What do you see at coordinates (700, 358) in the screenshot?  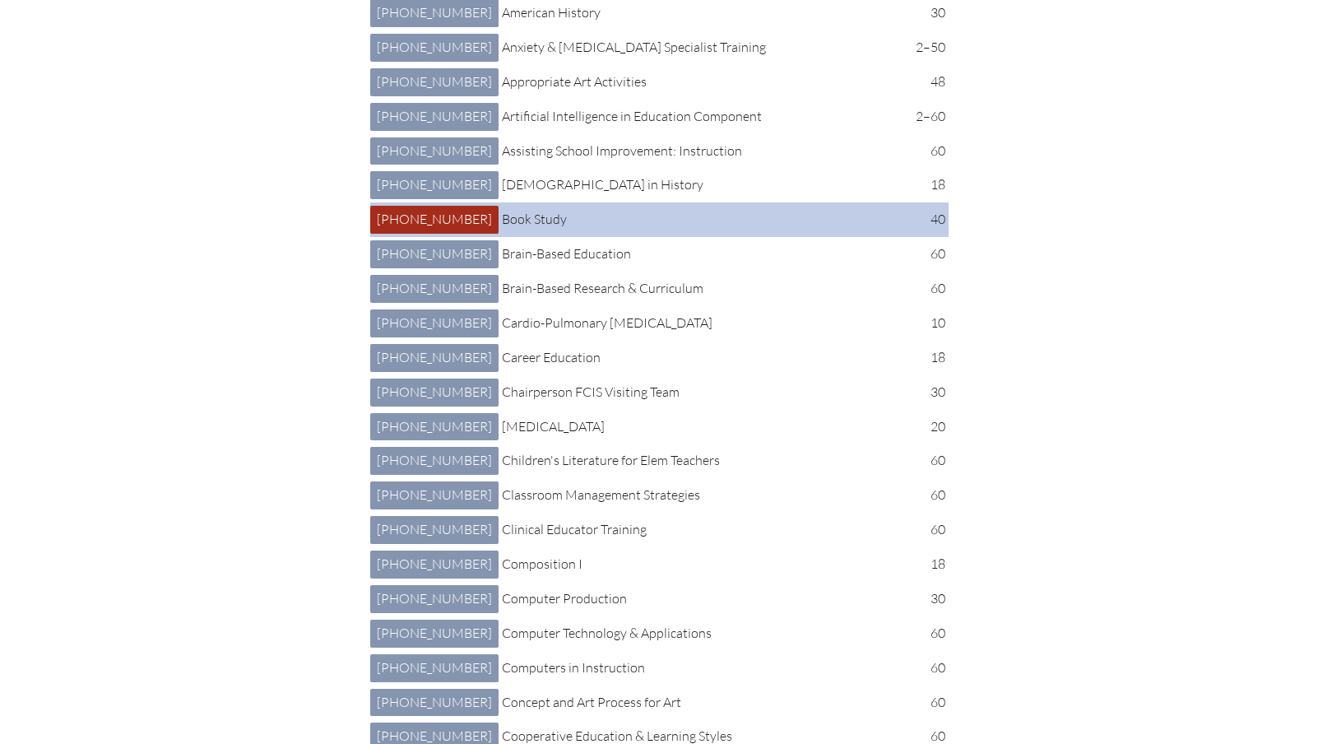 I see `p: Career Education` at bounding box center [700, 358].